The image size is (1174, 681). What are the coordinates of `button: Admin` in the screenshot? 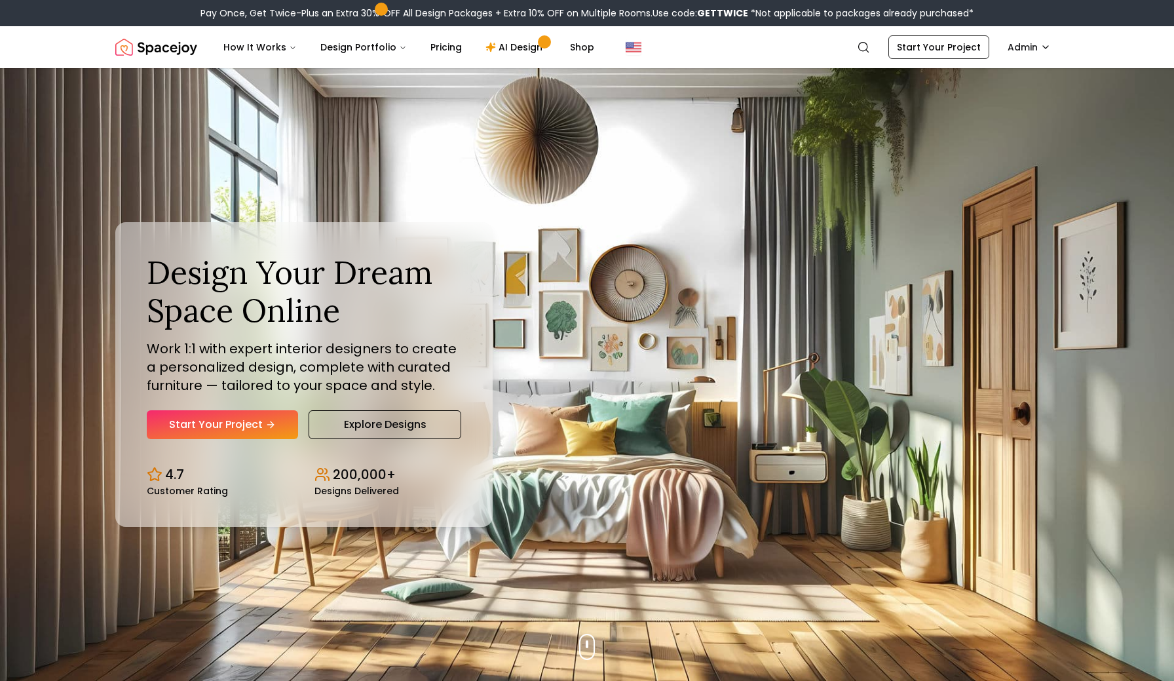 It's located at (1029, 47).